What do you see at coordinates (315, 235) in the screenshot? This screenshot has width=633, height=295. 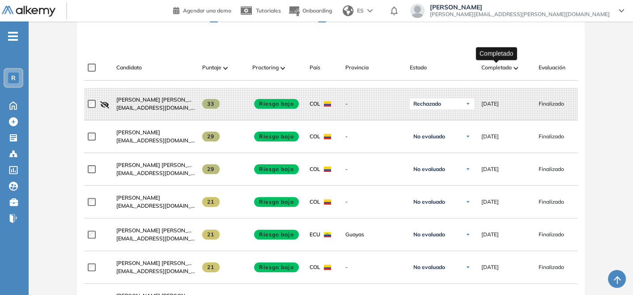 I see `span: ECU` at bounding box center [315, 235].